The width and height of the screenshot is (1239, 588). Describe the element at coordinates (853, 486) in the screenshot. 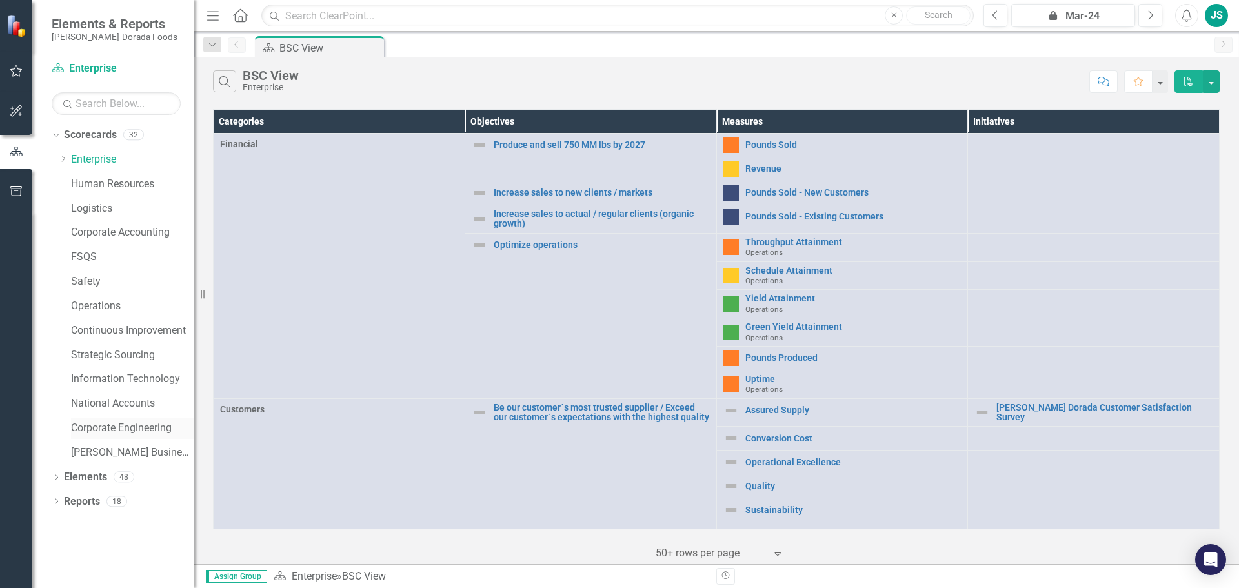

I see `a: Quality` at that location.